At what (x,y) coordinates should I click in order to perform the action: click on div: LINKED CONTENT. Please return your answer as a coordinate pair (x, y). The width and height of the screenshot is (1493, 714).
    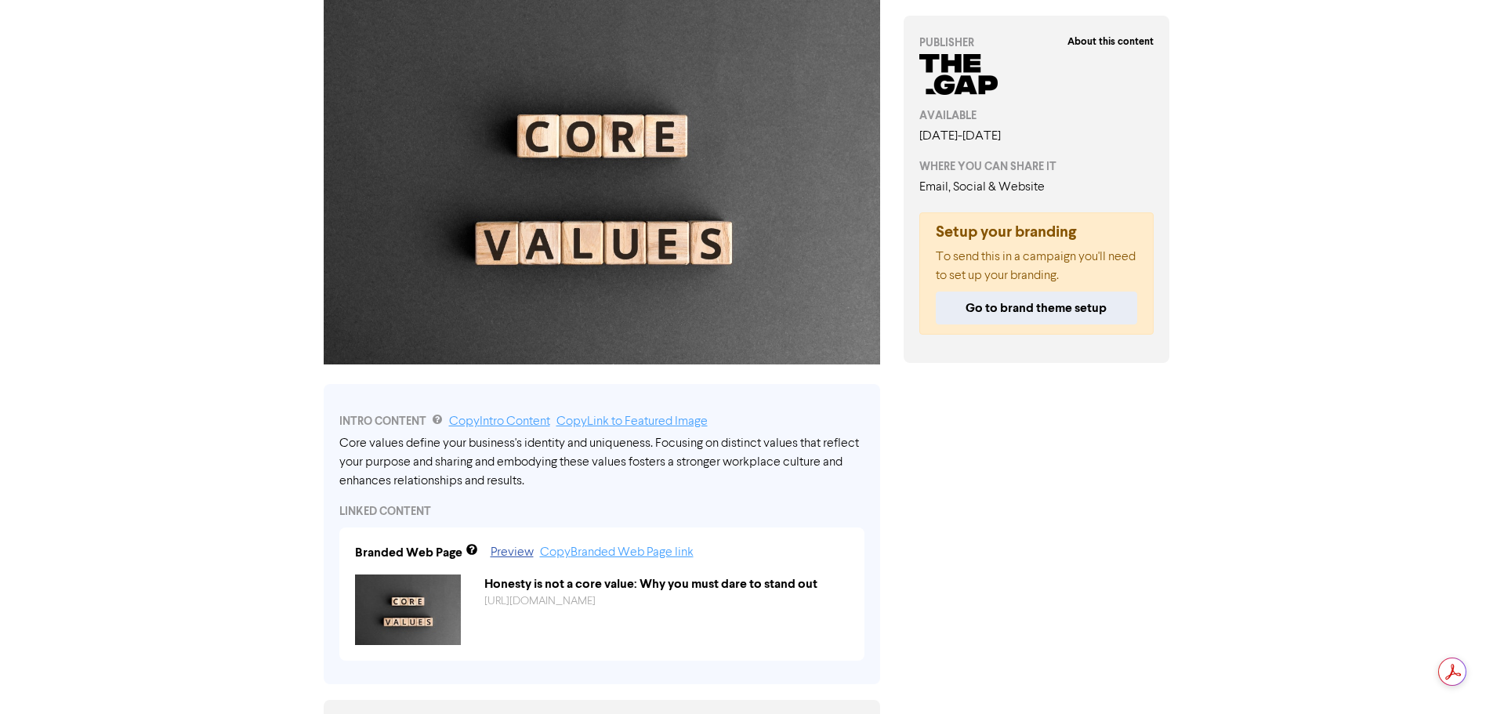
    Looking at the image, I should click on (602, 511).